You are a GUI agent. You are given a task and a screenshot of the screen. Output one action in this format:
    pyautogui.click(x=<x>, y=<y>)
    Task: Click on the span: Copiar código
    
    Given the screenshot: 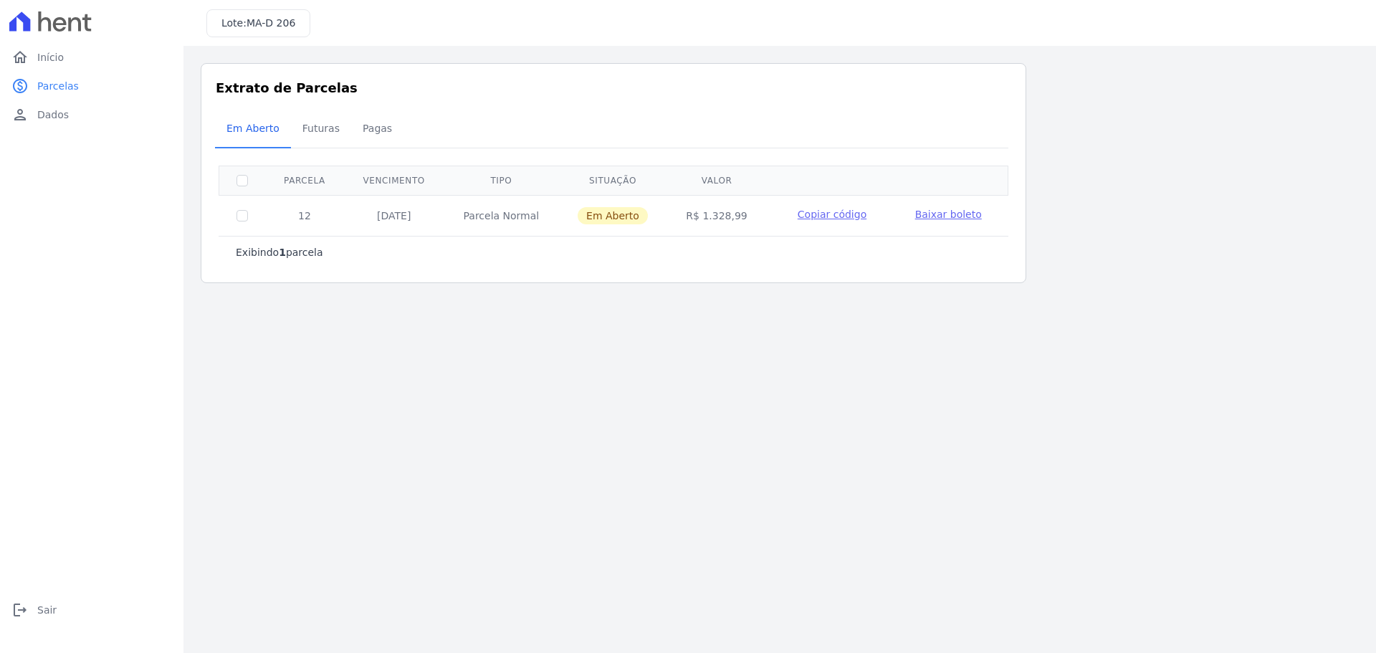 What is the action you would take?
    pyautogui.click(x=832, y=214)
    